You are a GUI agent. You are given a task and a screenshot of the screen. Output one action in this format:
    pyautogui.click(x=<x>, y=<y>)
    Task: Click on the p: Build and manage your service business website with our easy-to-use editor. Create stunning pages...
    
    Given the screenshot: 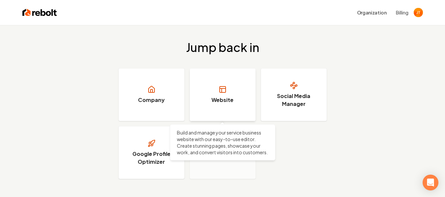 What is the action you would take?
    pyautogui.click(x=223, y=143)
    